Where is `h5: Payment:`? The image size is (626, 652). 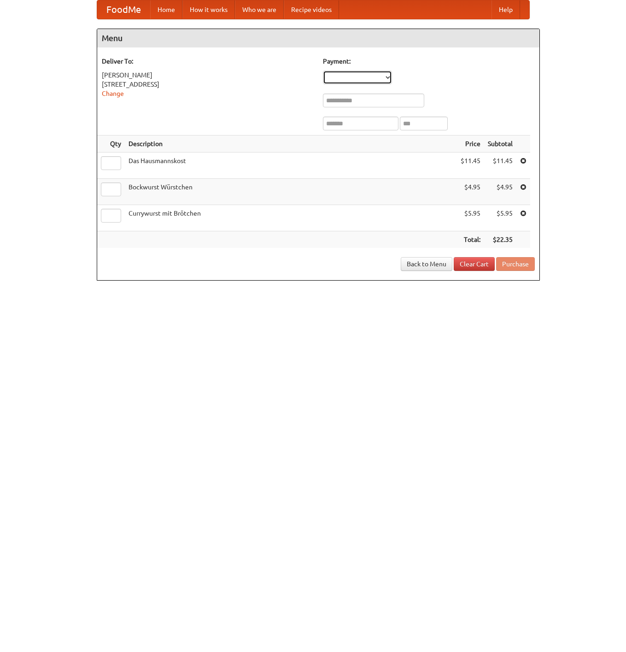 h5: Payment: is located at coordinates (429, 61).